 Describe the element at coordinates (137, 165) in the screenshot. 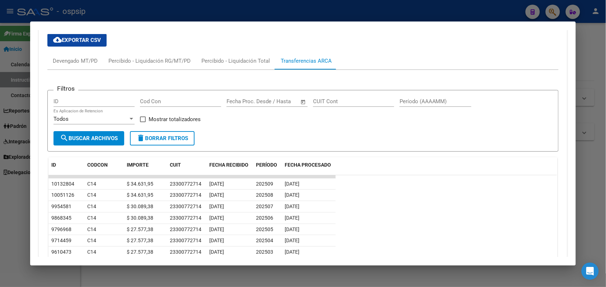

I see `span: IMPORTE` at that location.